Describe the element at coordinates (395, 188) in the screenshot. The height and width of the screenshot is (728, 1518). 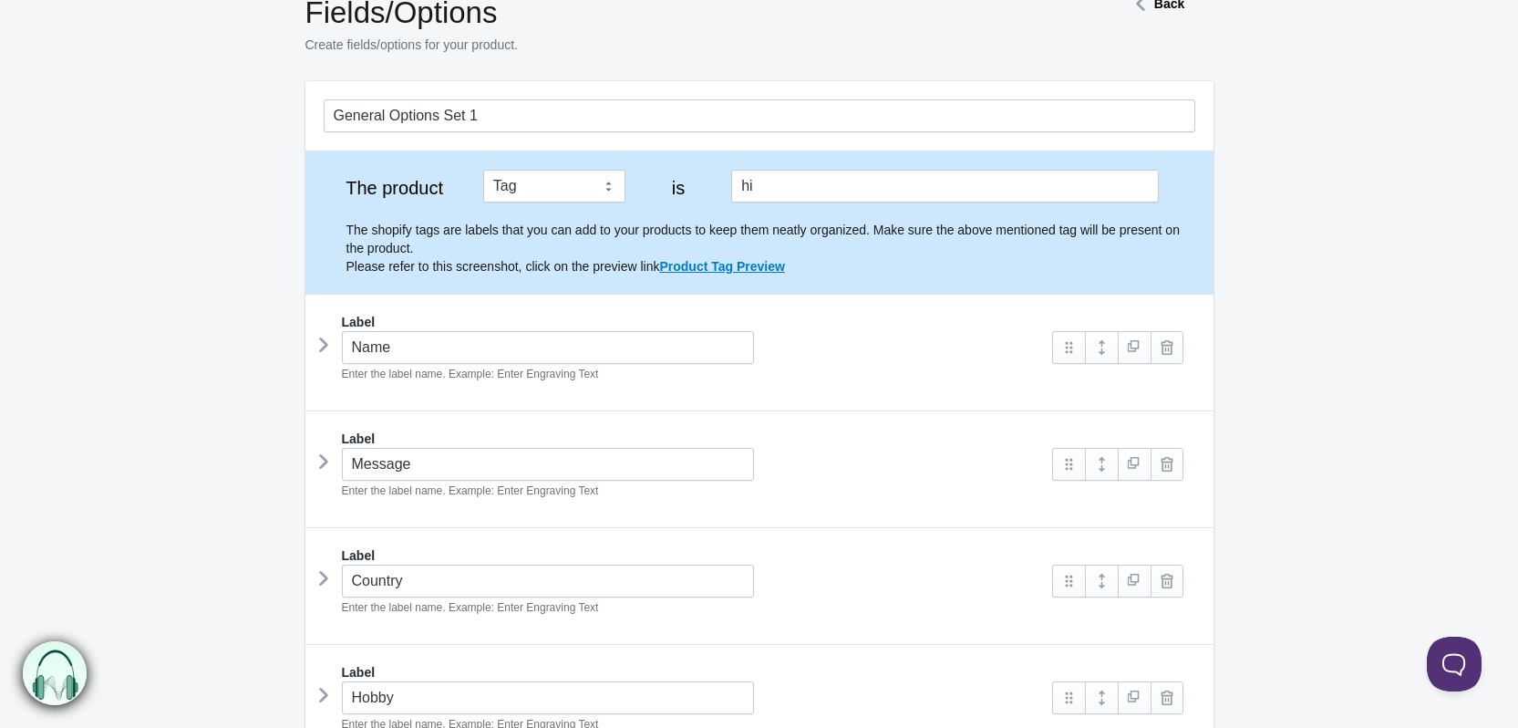
I see `label: The product` at that location.